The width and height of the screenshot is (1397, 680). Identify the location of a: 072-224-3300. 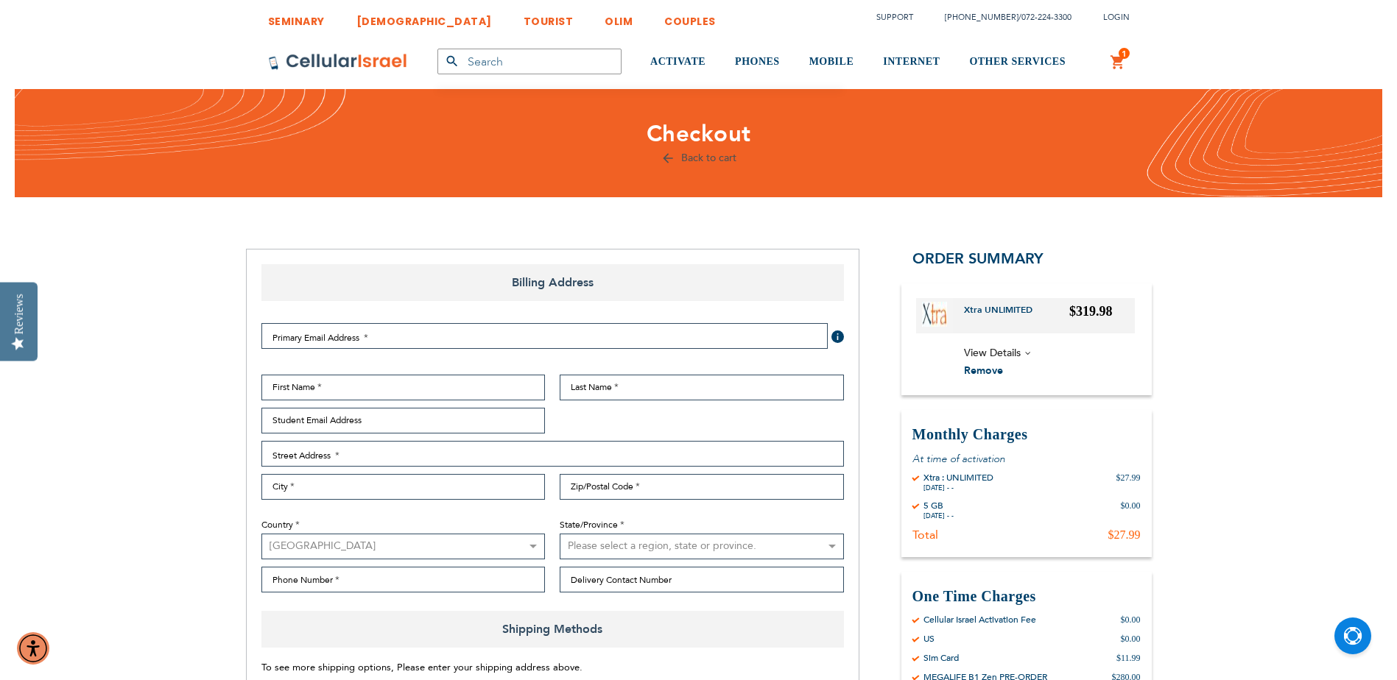
(1046, 17).